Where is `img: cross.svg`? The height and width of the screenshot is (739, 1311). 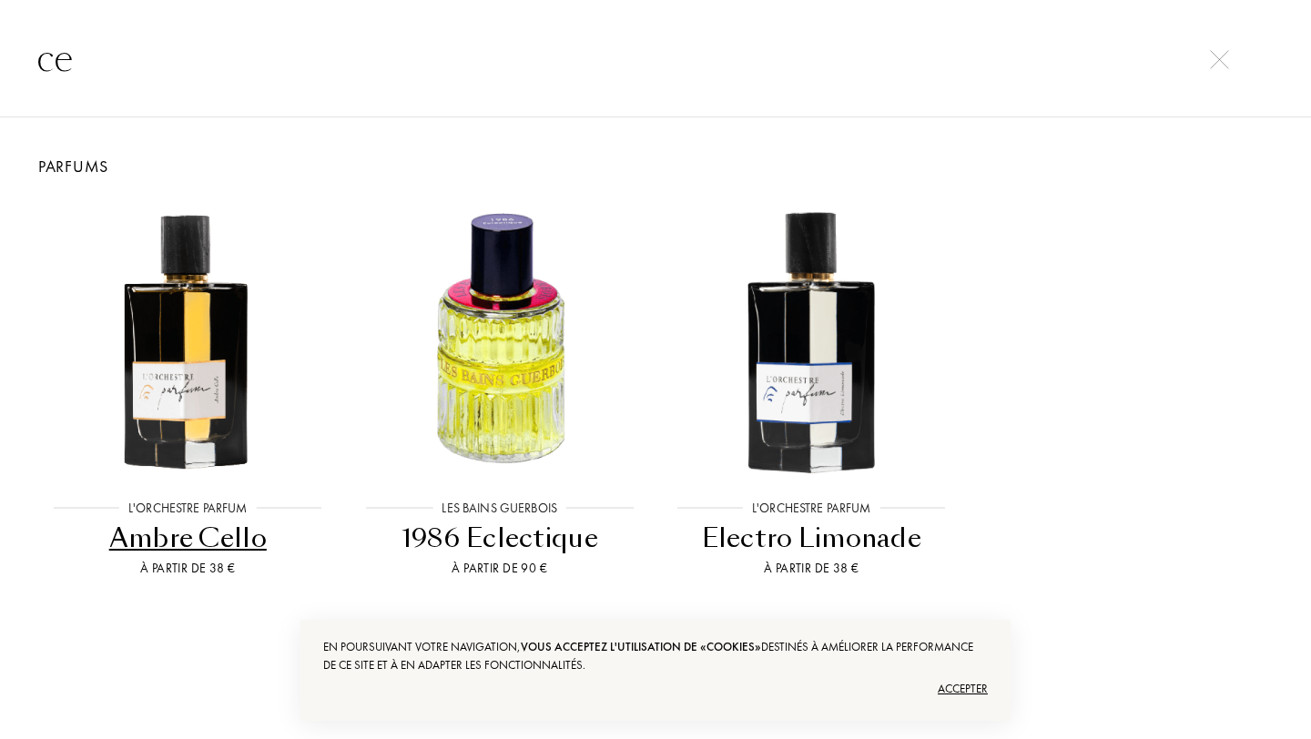 img: cross.svg is located at coordinates (1219, 59).